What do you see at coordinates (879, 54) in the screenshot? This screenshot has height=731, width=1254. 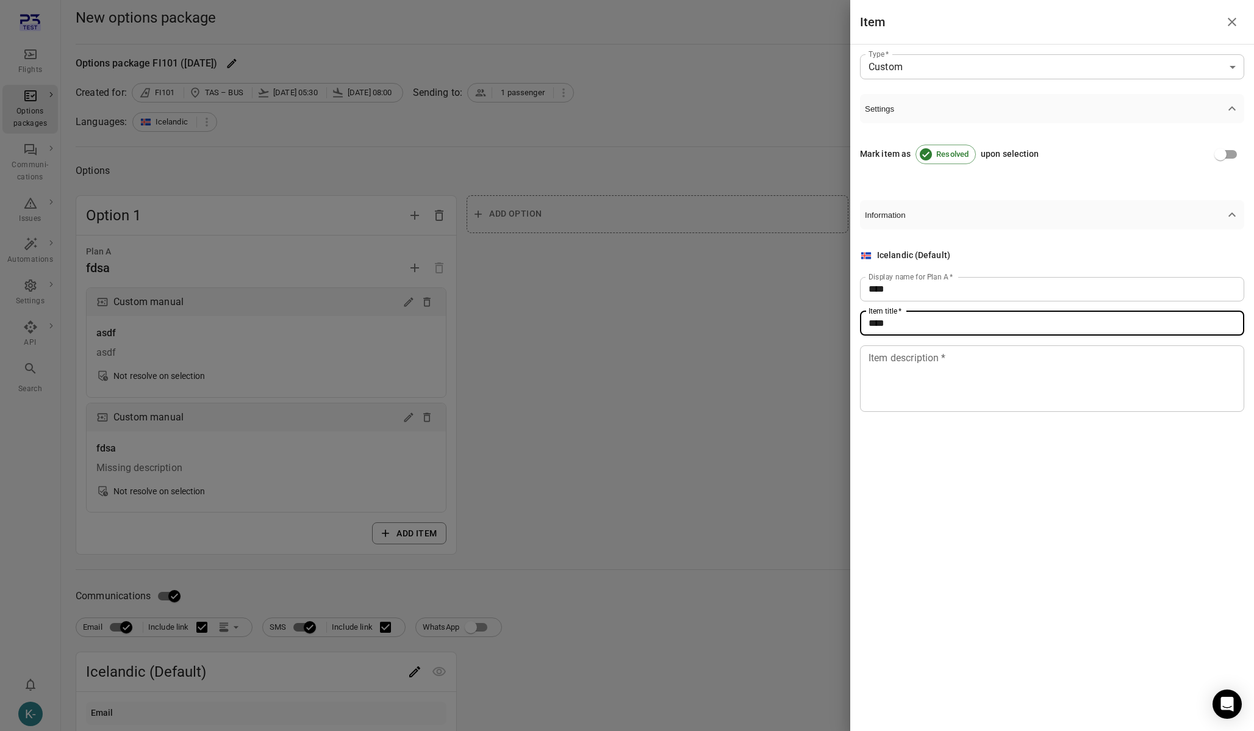 I see `label: Type` at bounding box center [879, 54].